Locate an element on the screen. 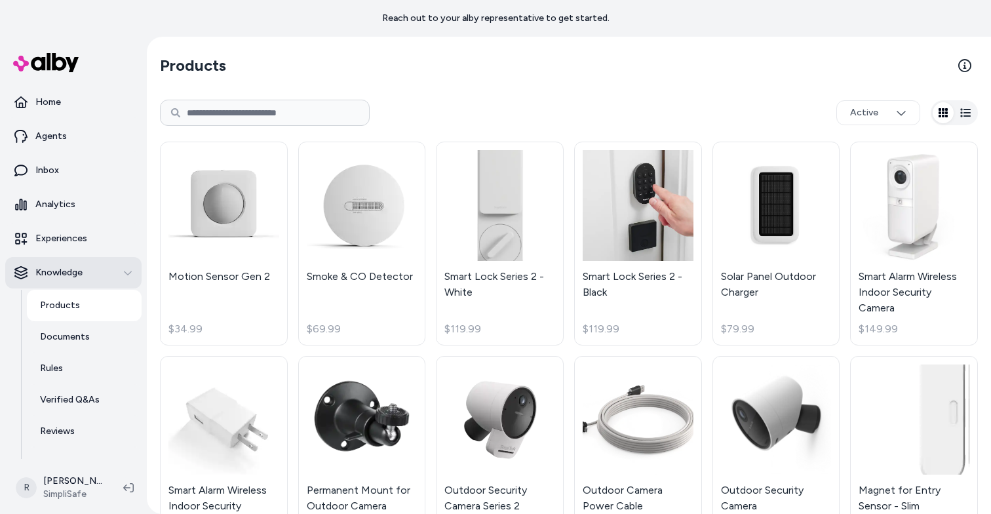 This screenshot has width=991, height=514. a: Solar Panel Outdoor ChargerSolar Panel Outdoor Charger$79.99 is located at coordinates (776, 243).